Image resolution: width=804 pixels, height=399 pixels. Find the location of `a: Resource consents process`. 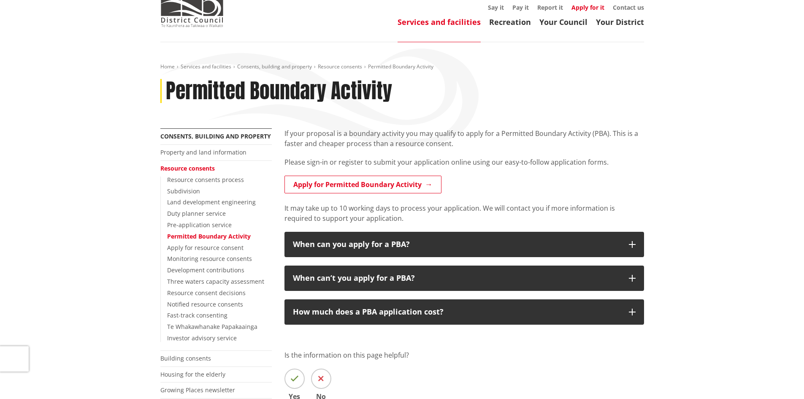

a: Resource consents process is located at coordinates (206, 179).